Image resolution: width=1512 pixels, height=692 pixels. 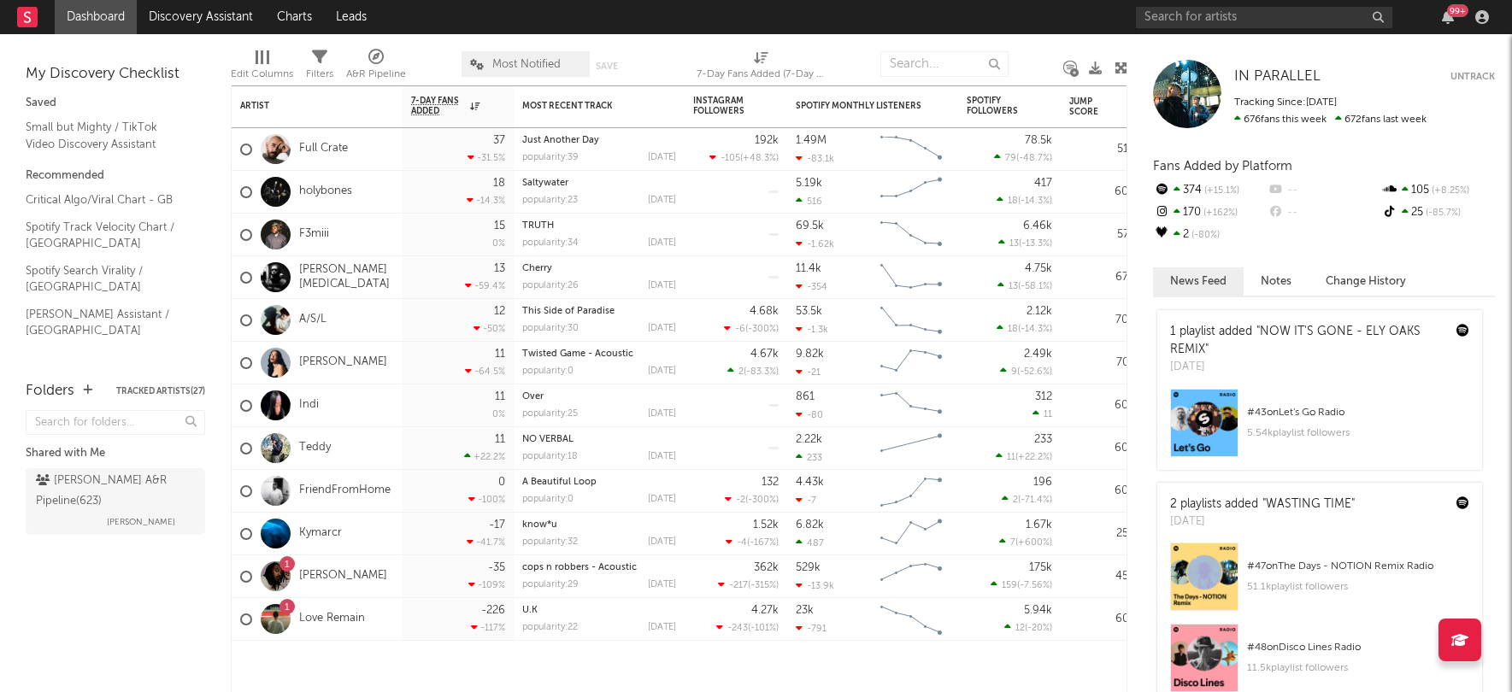 What do you see at coordinates (550, 243) in the screenshot?
I see `div: popularity: 34` at bounding box center [550, 243].